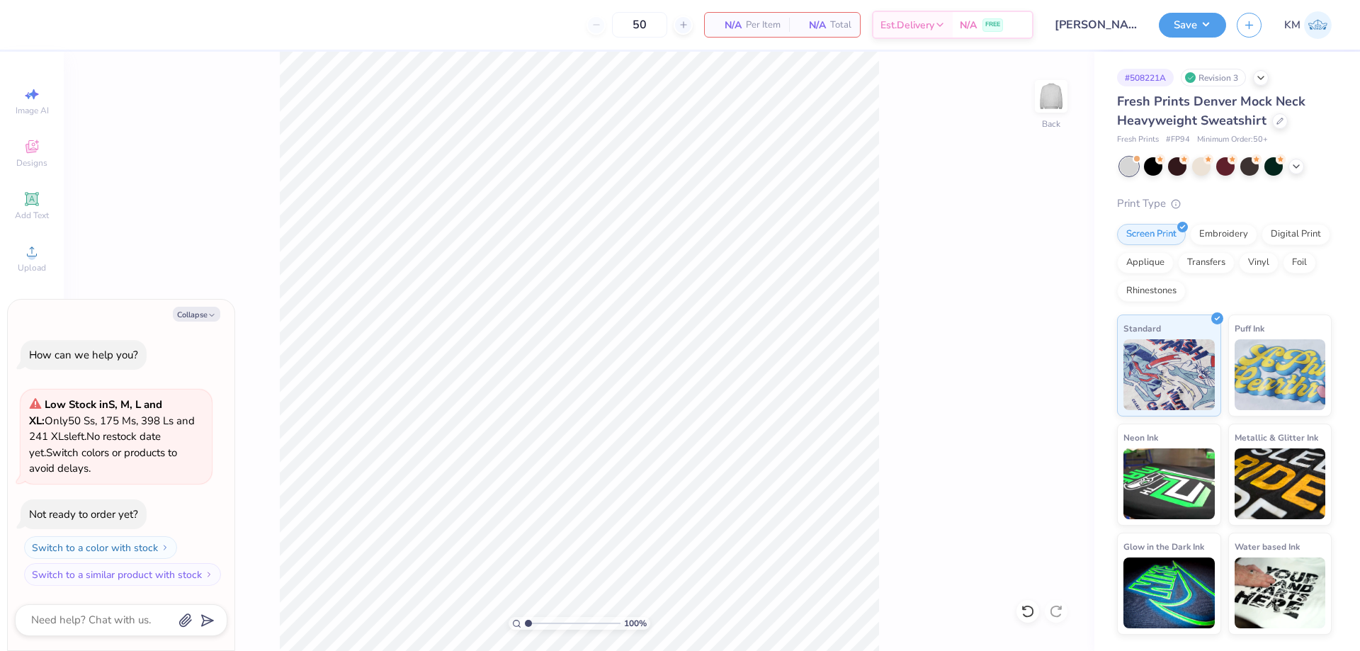 The image size is (1360, 651). What do you see at coordinates (1223, 234) in the screenshot?
I see `div: Embroidery` at bounding box center [1223, 234].